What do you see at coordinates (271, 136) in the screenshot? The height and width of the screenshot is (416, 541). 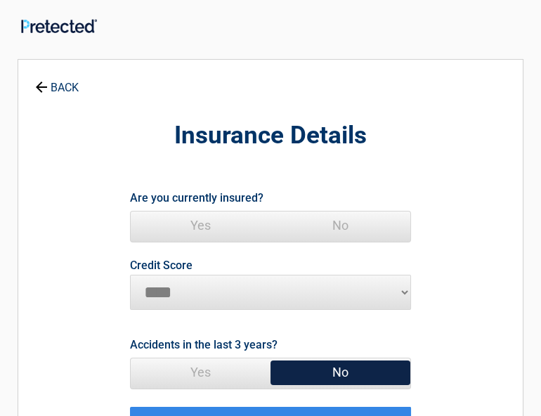 I see `h2: Insurance Details` at bounding box center [271, 136].